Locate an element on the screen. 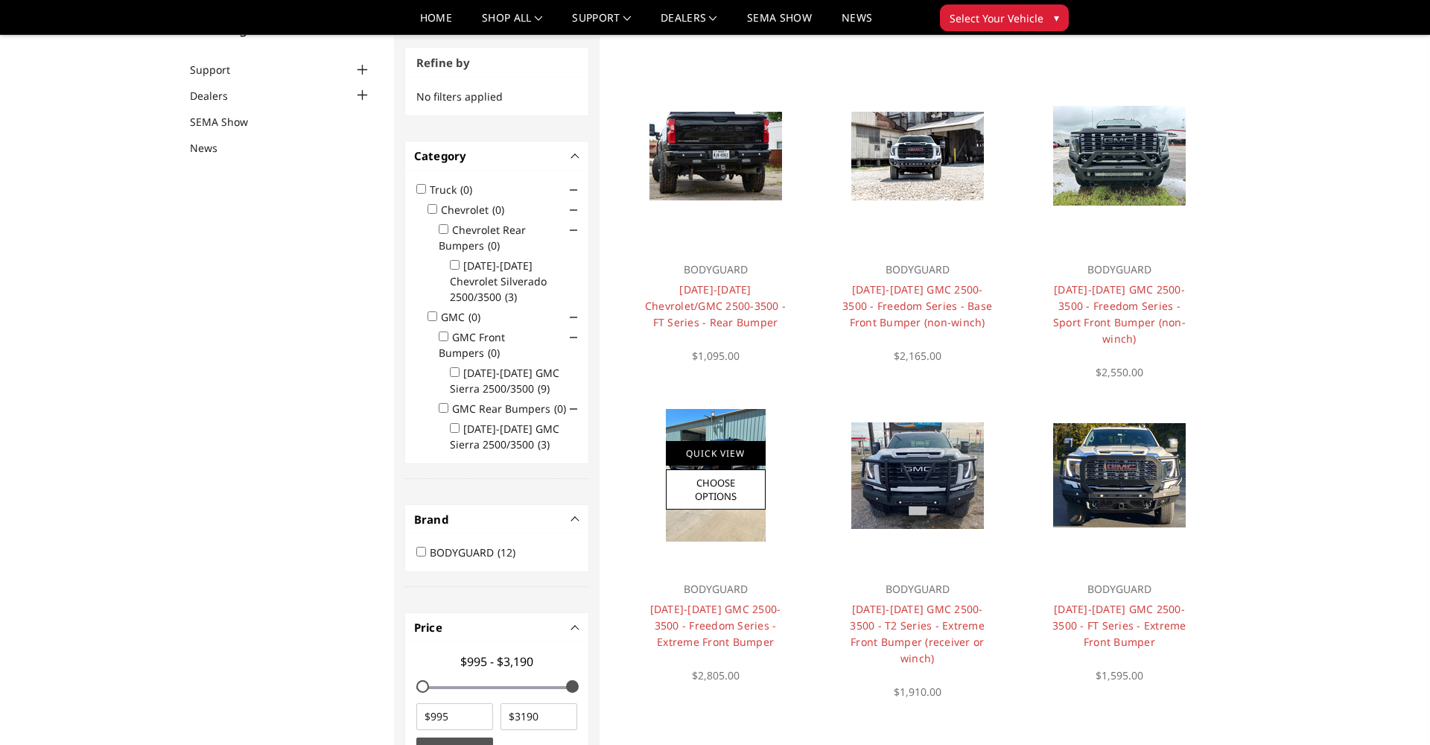 The height and width of the screenshot is (745, 1430). label: GMC Rear Bumpers is located at coordinates (513, 408).